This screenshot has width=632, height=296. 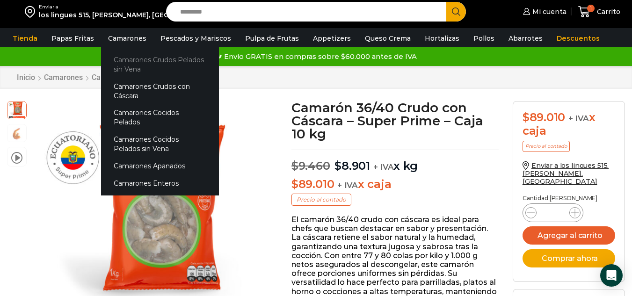 I want to click on a: Camarones Cocidos Pelados sin Vena, so click(x=160, y=144).